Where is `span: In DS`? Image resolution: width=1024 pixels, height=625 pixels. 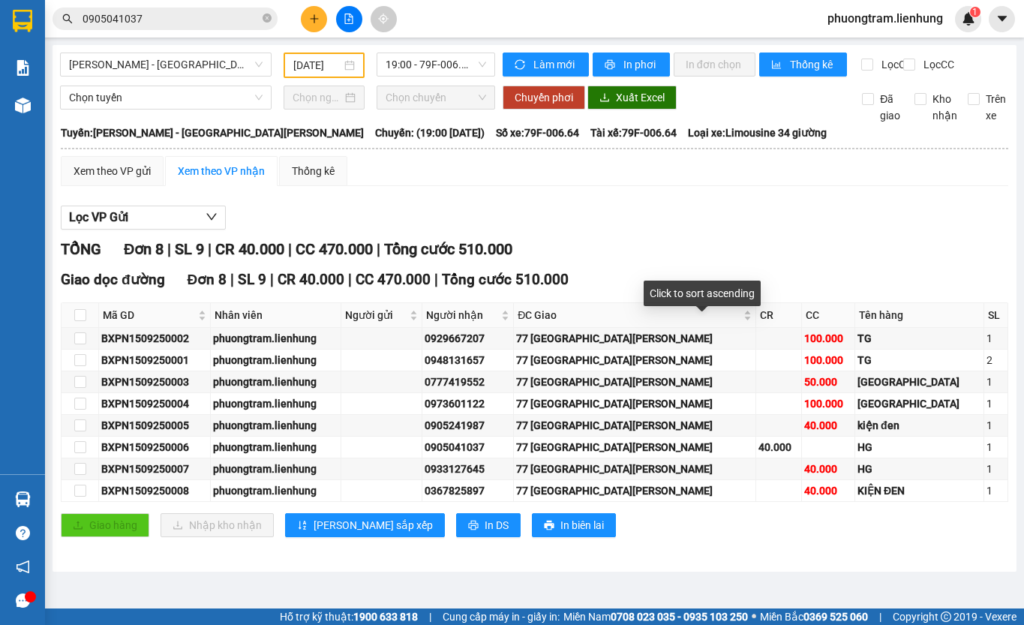 span: In DS is located at coordinates (496, 525).